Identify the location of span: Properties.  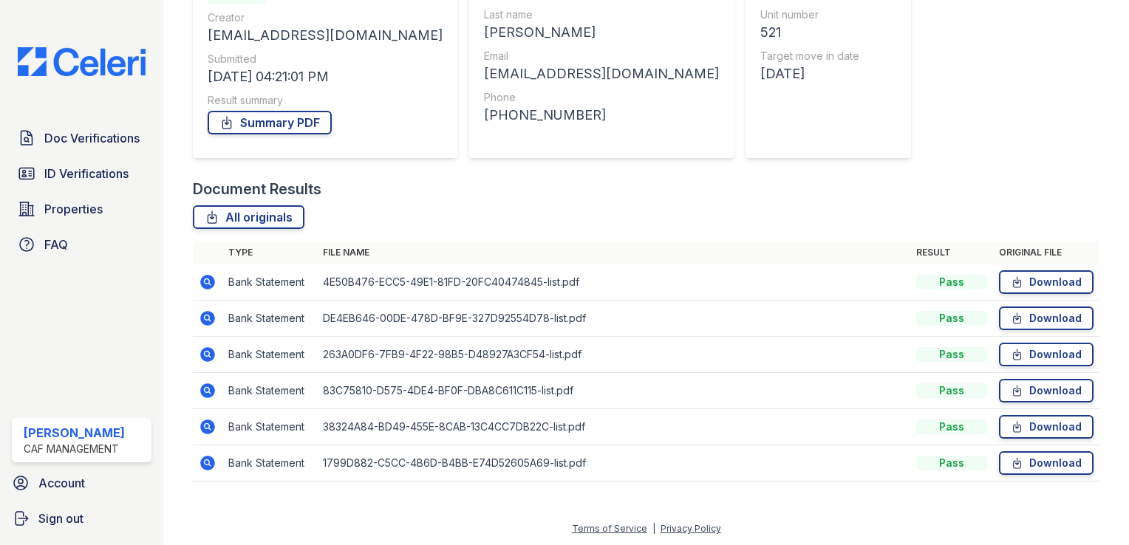
(73, 209).